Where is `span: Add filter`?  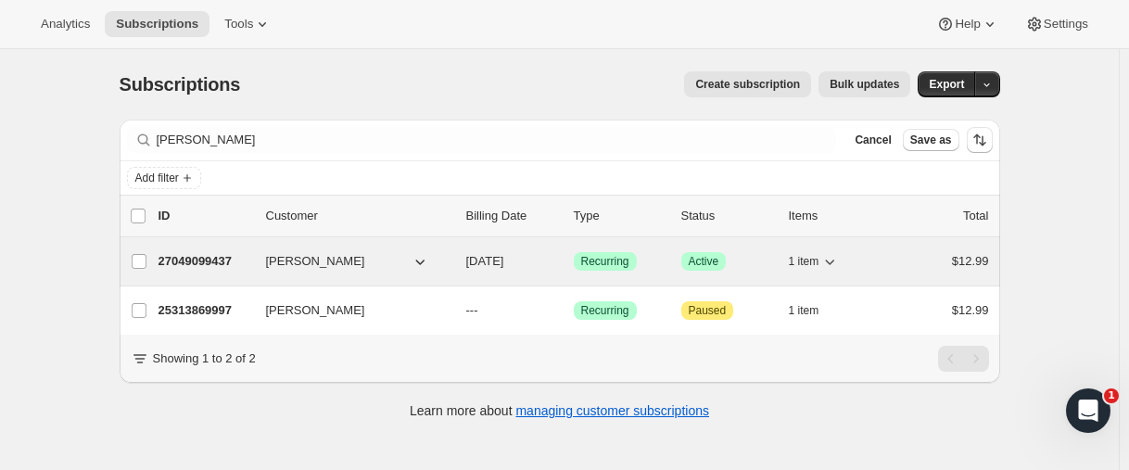 span: Add filter is located at coordinates (157, 178).